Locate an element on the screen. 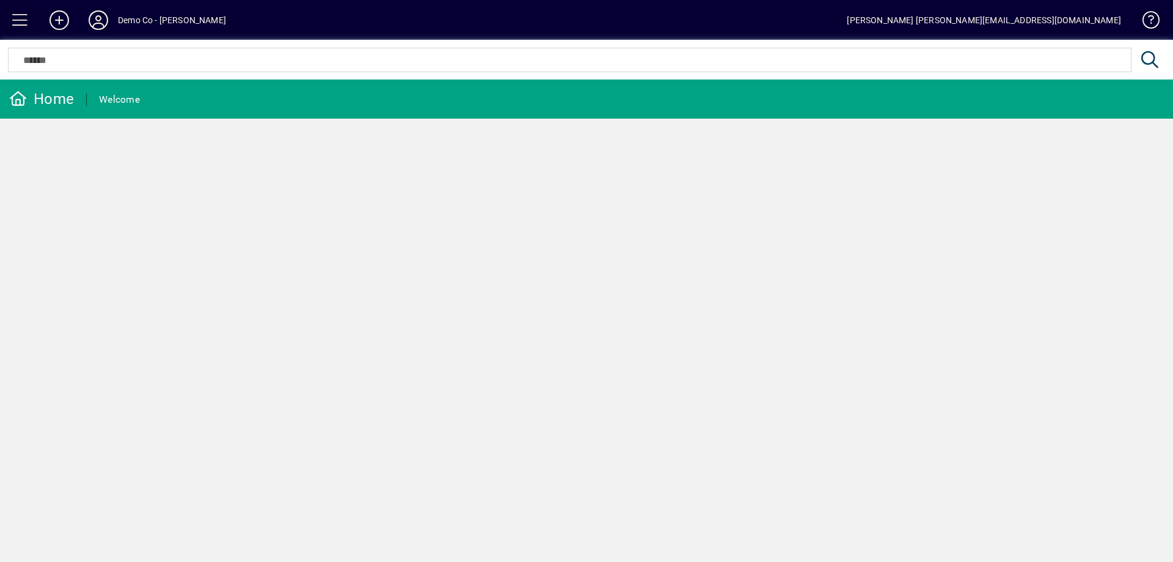 The height and width of the screenshot is (562, 1173). div: Welcome is located at coordinates (119, 100).